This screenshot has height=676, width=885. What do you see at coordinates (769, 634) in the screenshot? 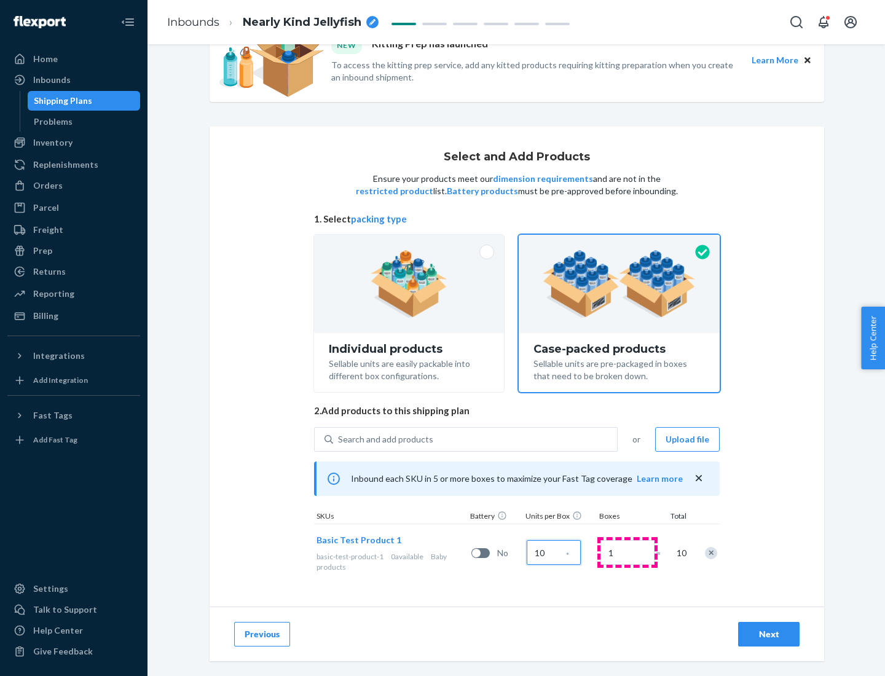
I see `button: Next` at bounding box center [769, 634].